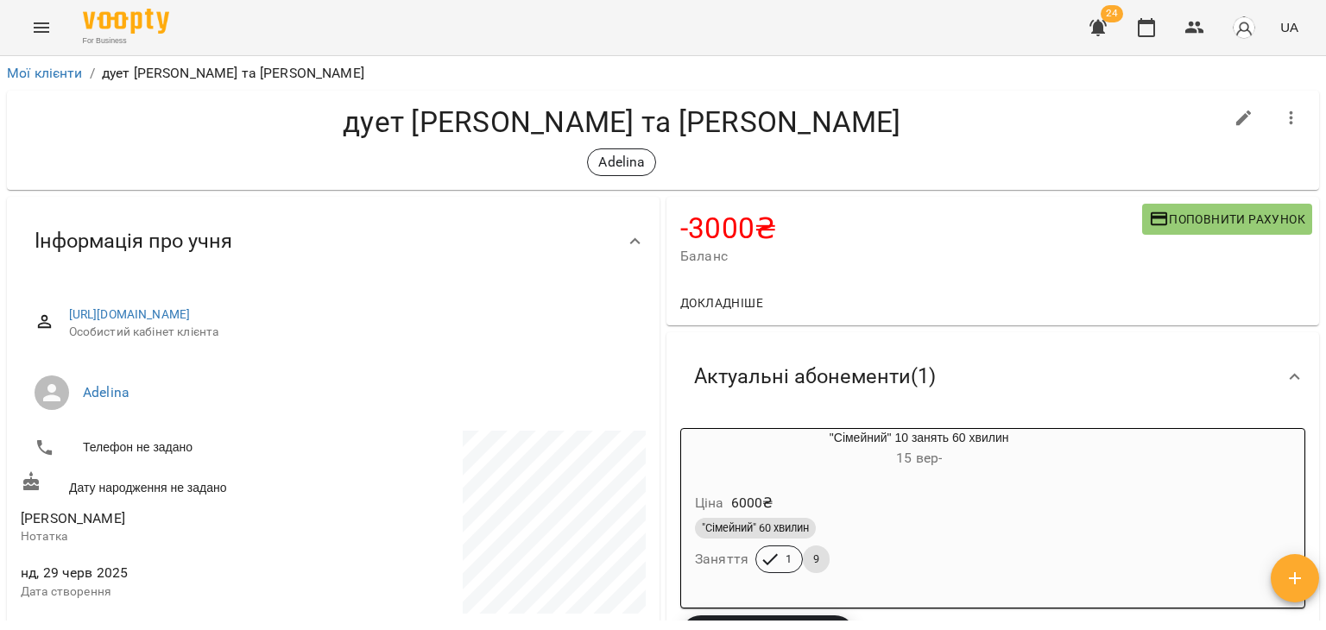 The image size is (1326, 630). Describe the element at coordinates (911, 228) in the screenshot. I see `h4: -3000 ₴` at that location.